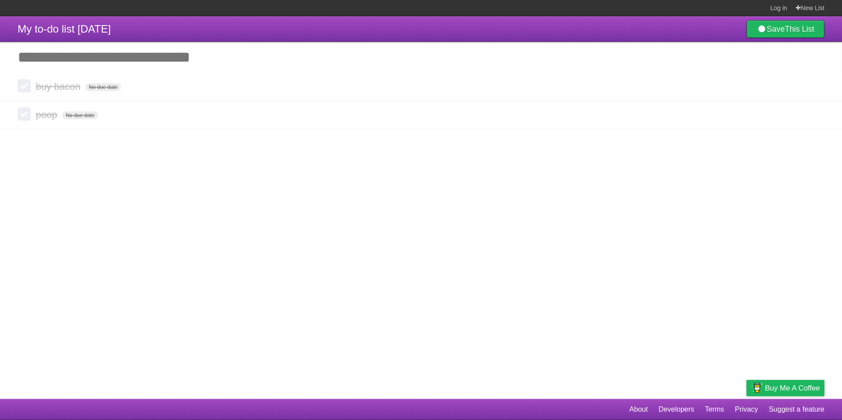  What do you see at coordinates (715, 410) in the screenshot?
I see `a: Terms` at bounding box center [715, 410].